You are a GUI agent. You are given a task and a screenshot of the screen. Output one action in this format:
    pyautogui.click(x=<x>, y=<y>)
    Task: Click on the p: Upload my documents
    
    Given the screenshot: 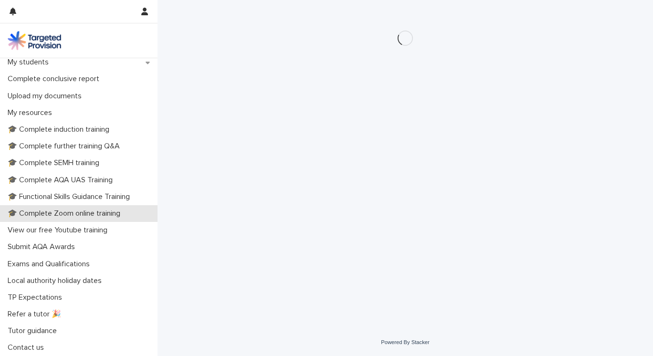 What is the action you would take?
    pyautogui.click(x=46, y=96)
    